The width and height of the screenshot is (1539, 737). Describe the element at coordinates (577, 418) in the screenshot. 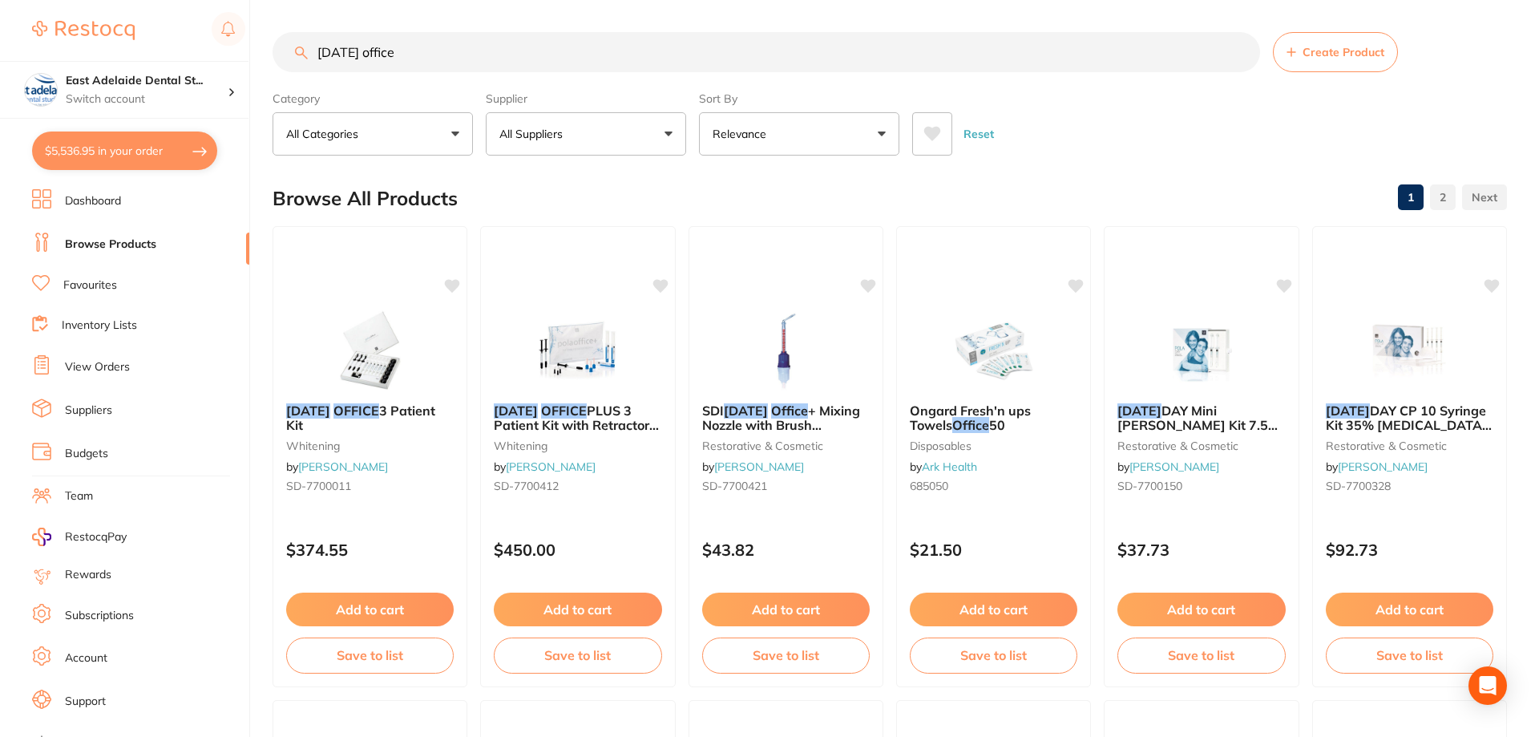

I see `b: POLA OFFICE PLUS 3 Patient Kit with Retractor 3x2.8ml Syringe` at that location.